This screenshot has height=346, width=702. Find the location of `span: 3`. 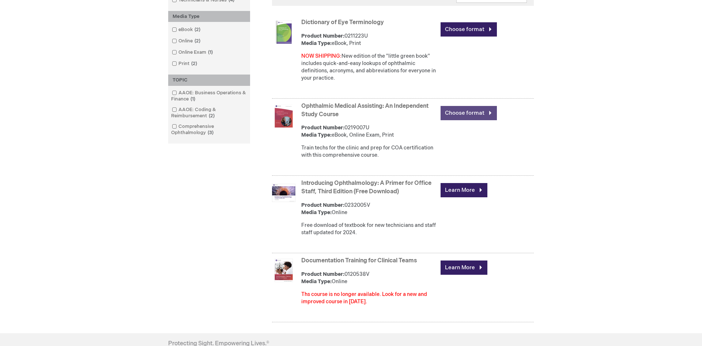

span: 3 is located at coordinates (211, 133).